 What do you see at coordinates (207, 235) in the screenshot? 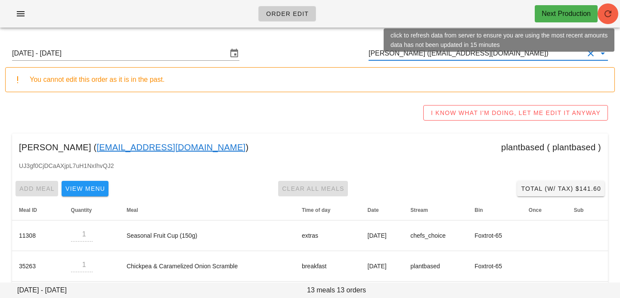
I see `td: Seasonal Fruit Cup (150g)` at bounding box center [207, 235].